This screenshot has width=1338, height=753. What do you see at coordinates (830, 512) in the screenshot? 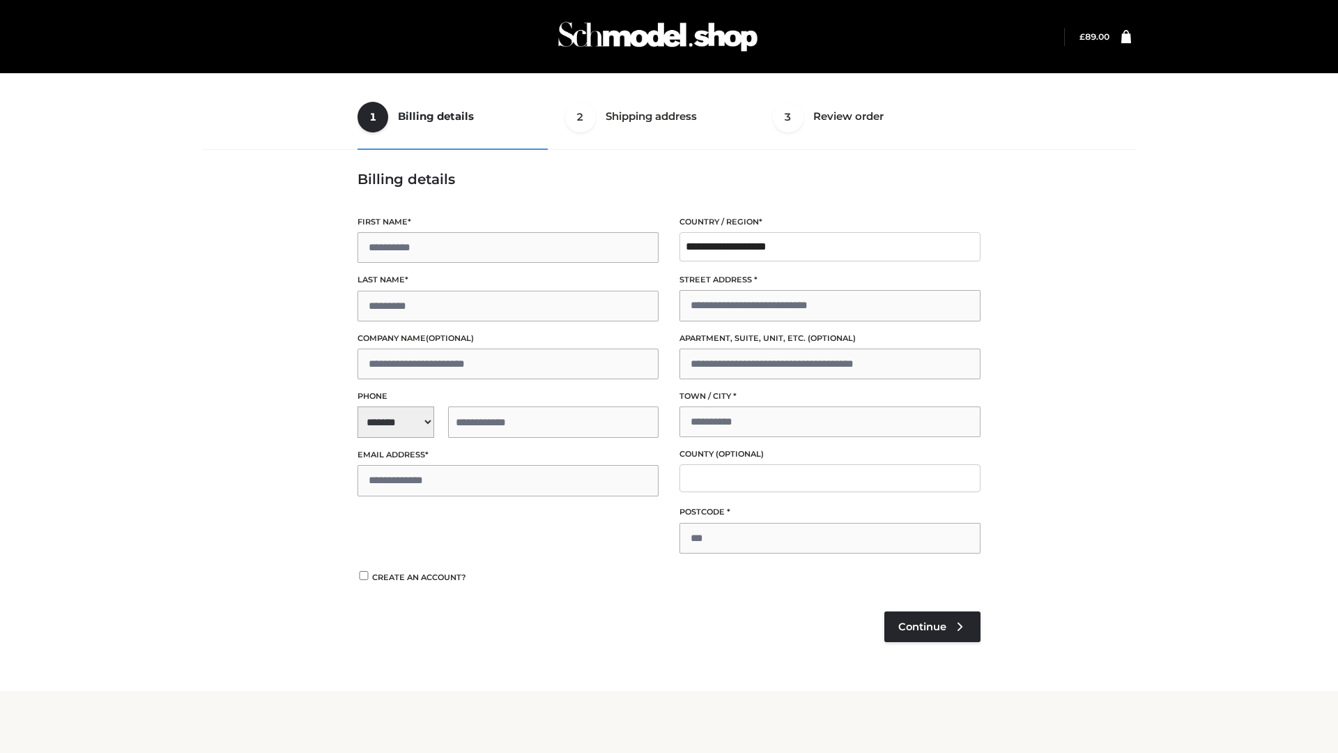
I see `label: Postcode` at bounding box center [830, 512].